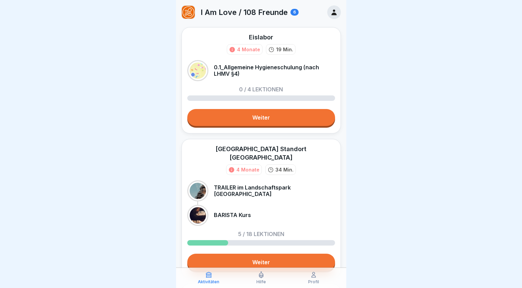 This screenshot has width=522, height=288. I want to click on p: 5 / 18 Lektionen, so click(261, 234).